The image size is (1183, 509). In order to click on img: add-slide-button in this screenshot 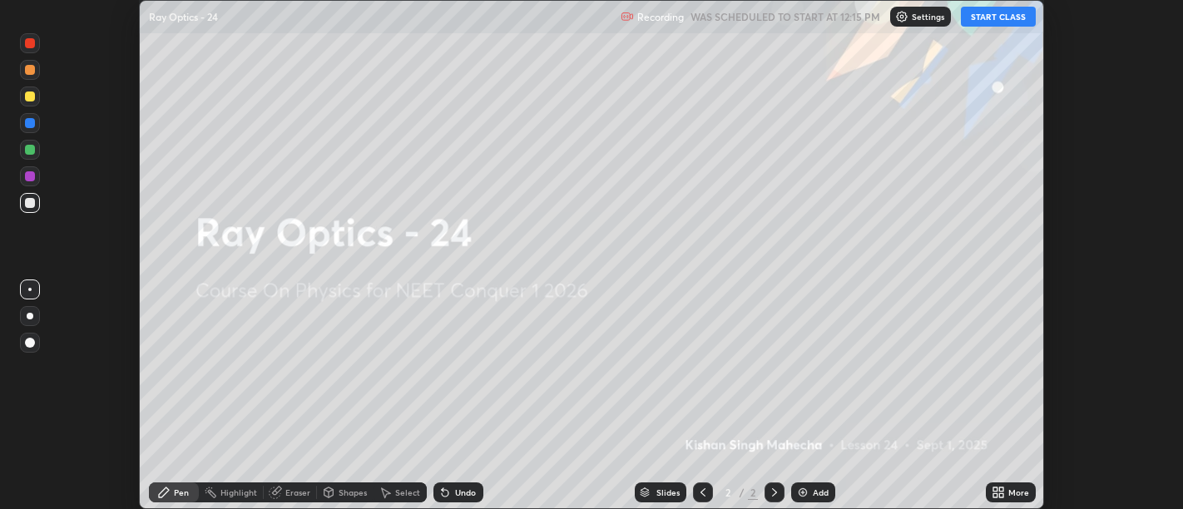, I will do `click(803, 492)`.